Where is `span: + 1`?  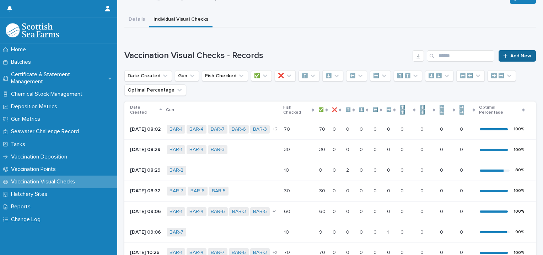 span: + 1 is located at coordinates (275, 211).